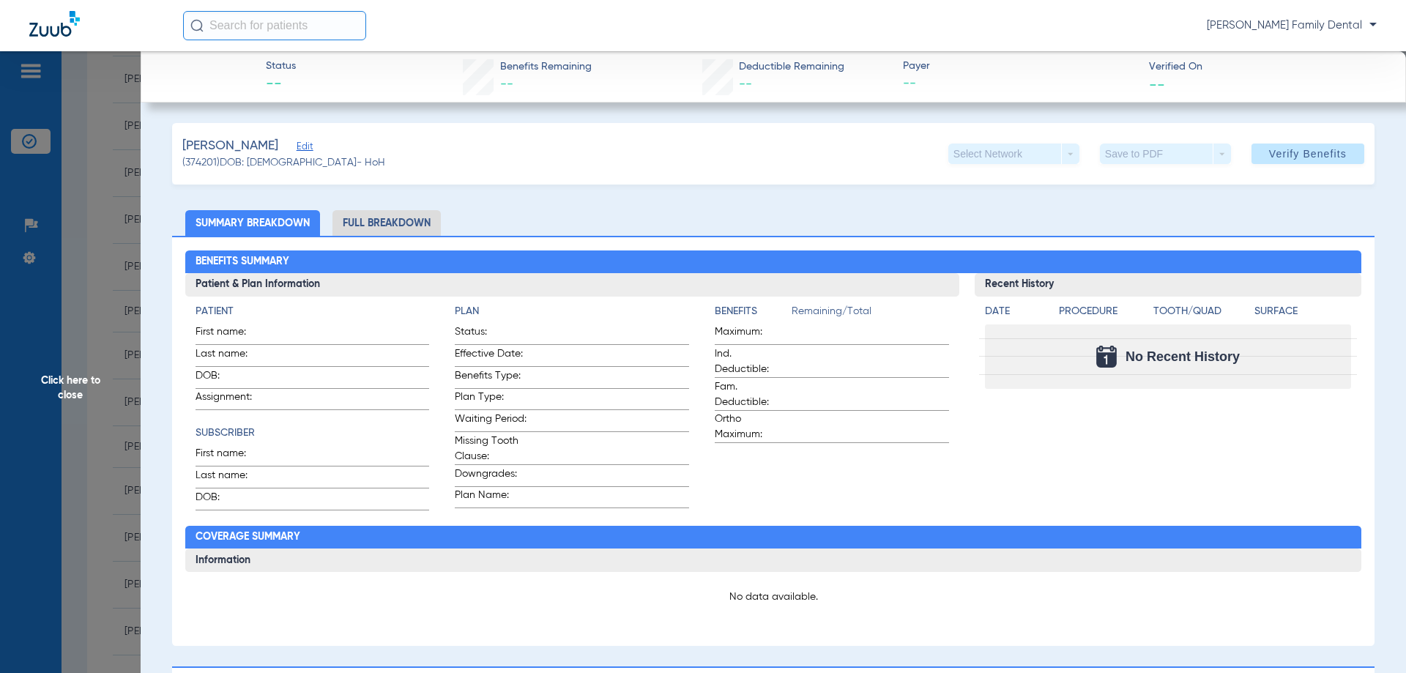  Describe the element at coordinates (572, 285) in the screenshot. I see `h3: Patient & Plan Information` at that location.